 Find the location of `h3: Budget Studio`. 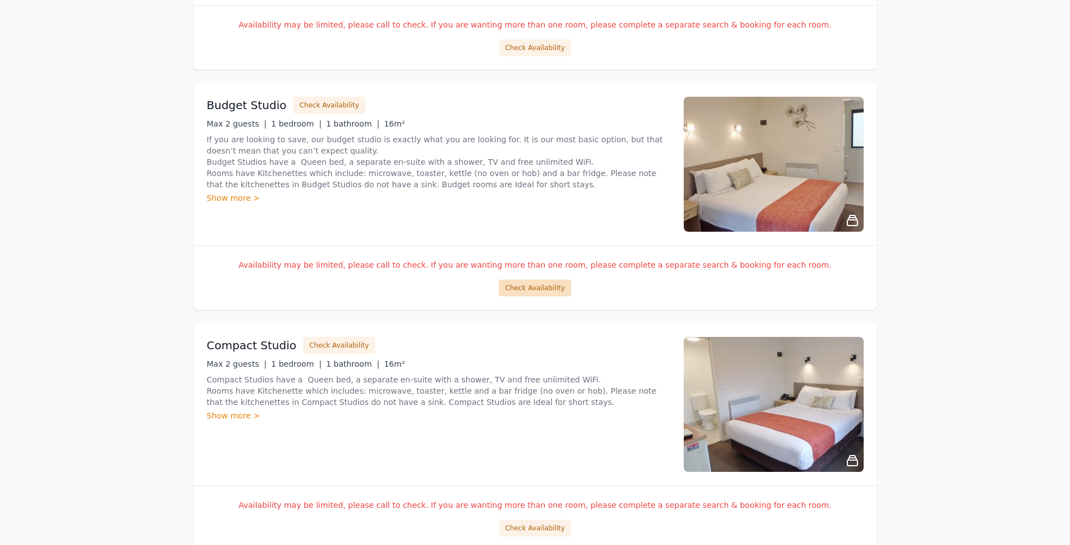

h3: Budget Studio is located at coordinates (247, 105).